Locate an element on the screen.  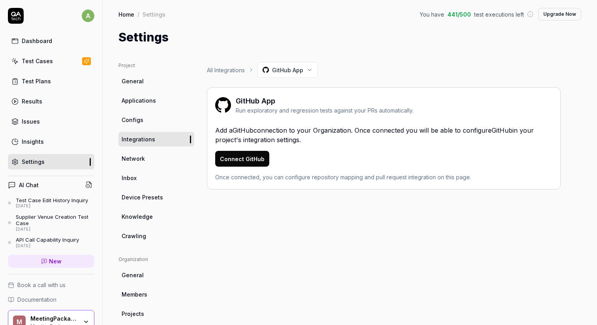
a: All Integrations is located at coordinates (226, 70).